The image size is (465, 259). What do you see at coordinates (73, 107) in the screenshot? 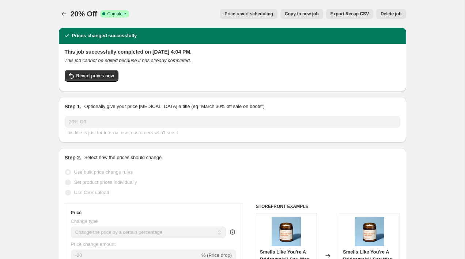
I see `h2: Step 1.` at bounding box center [73, 107].